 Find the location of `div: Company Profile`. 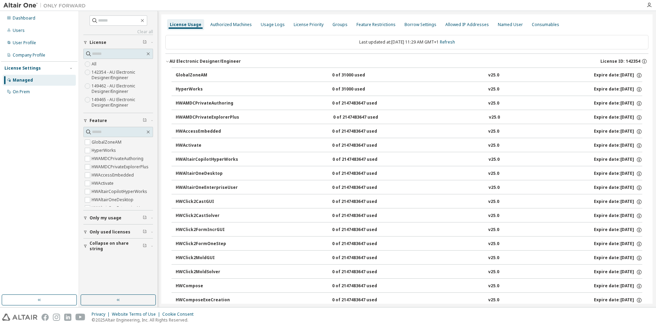

div: Company Profile is located at coordinates (29, 55).